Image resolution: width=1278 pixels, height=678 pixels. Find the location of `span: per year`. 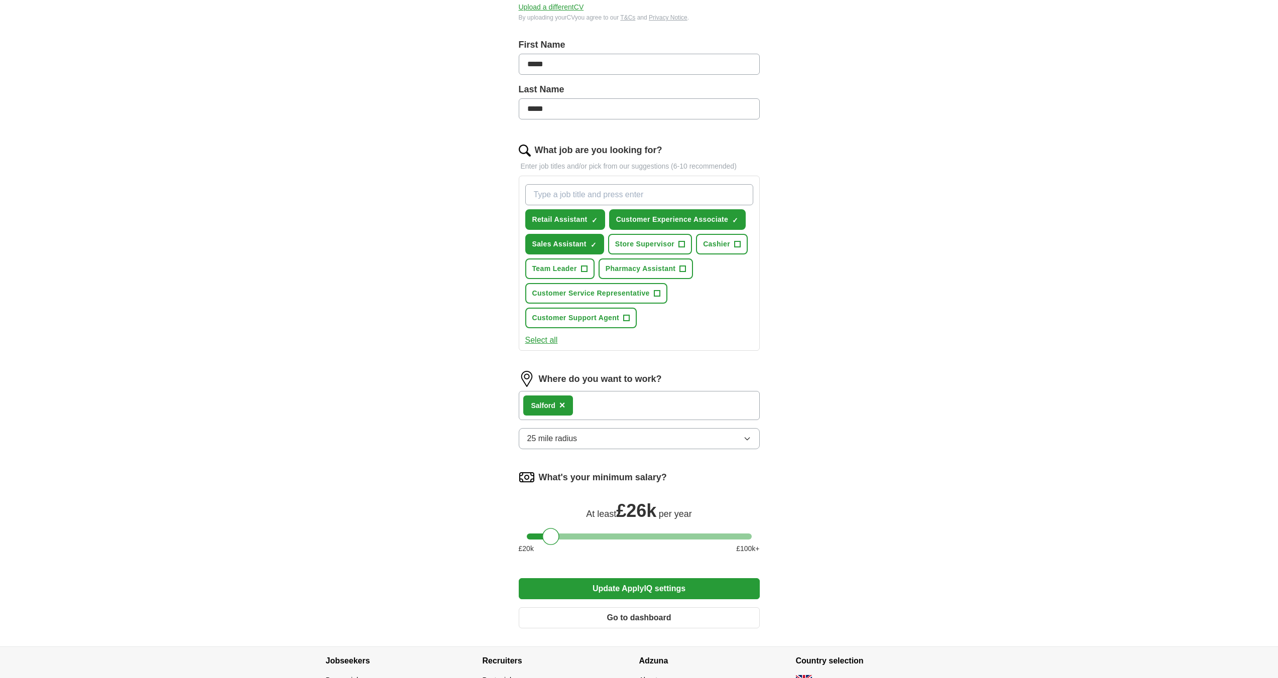

span: per year is located at coordinates (675, 514).